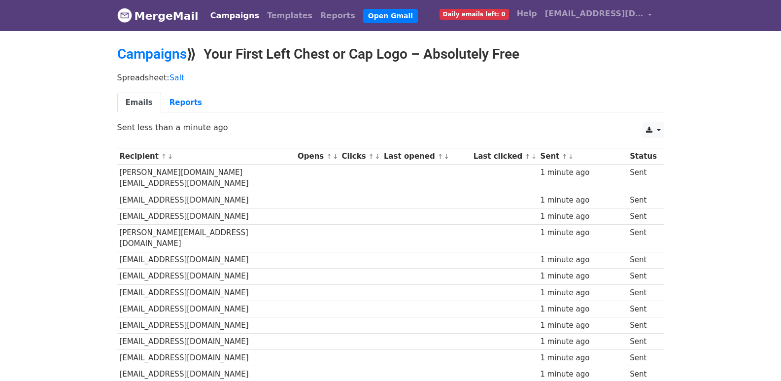  What do you see at coordinates (391, 127) in the screenshot?
I see `p: Sent less than a minute ago` at bounding box center [391, 127].